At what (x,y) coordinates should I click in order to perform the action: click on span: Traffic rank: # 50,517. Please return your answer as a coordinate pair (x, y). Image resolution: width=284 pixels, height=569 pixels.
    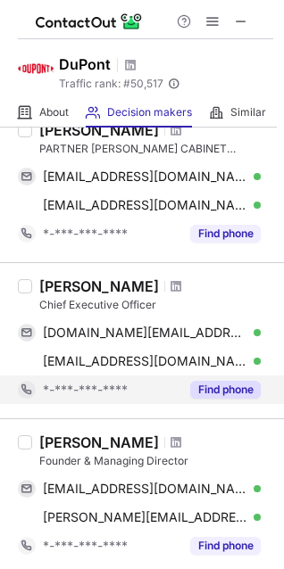
    Looking at the image, I should click on (111, 84).